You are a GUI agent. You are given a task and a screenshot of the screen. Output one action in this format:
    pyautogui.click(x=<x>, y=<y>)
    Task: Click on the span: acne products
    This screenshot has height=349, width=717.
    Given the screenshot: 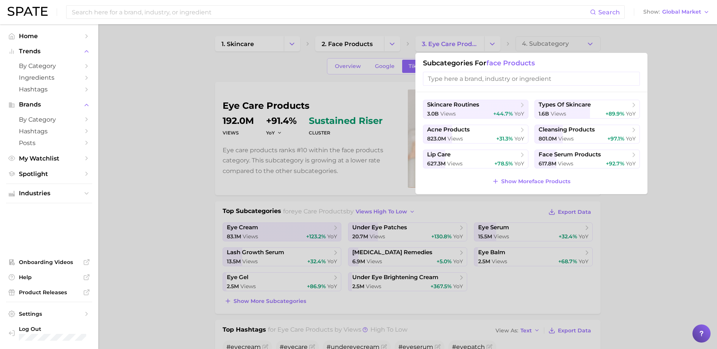 What is the action you would take?
    pyautogui.click(x=448, y=130)
    